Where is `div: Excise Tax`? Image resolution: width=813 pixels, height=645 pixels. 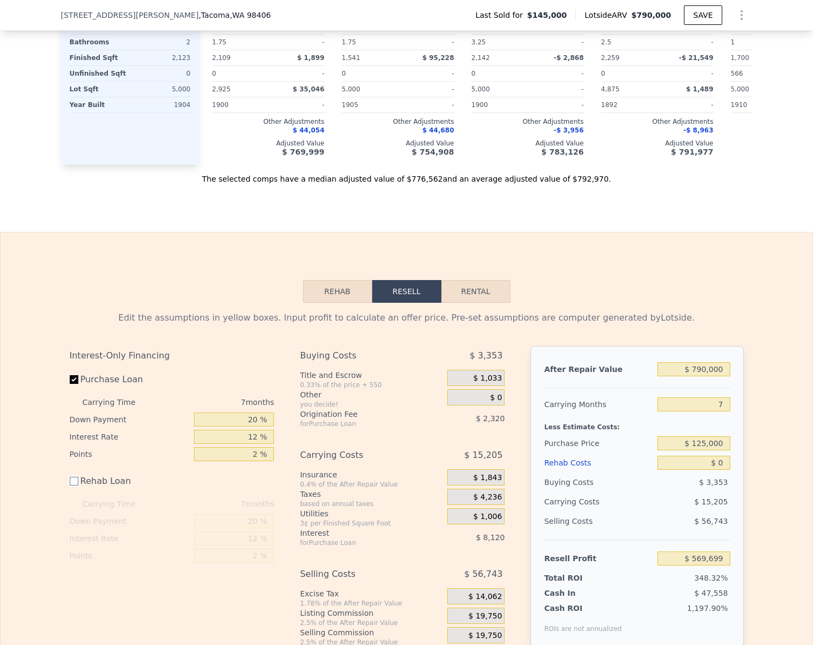
div: Excise Tax is located at coordinates (371, 593).